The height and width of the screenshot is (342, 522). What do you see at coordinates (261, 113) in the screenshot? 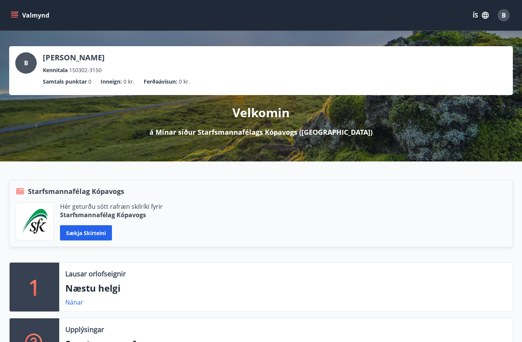
I see `p: Velkomin` at bounding box center [261, 113].